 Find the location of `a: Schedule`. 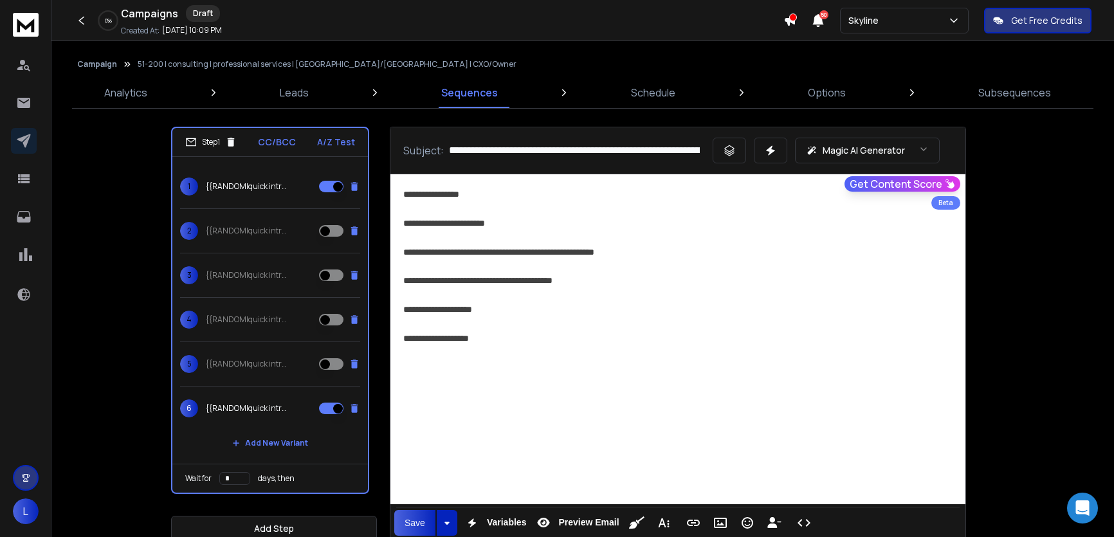

a: Schedule is located at coordinates (653, 93).